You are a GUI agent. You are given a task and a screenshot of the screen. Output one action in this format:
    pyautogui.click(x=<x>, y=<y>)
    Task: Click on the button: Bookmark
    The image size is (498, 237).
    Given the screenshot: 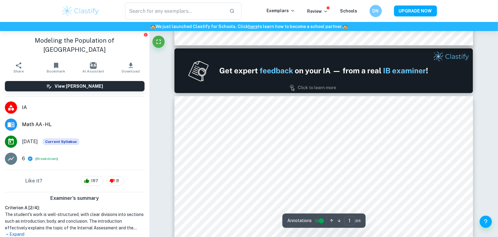 What is the action you would take?
    pyautogui.click(x=56, y=68)
    